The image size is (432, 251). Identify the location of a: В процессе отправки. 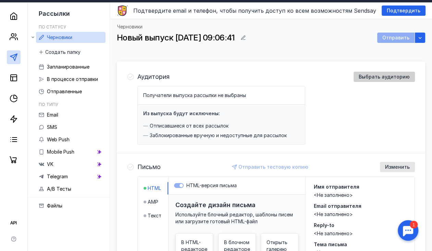
(71, 79).